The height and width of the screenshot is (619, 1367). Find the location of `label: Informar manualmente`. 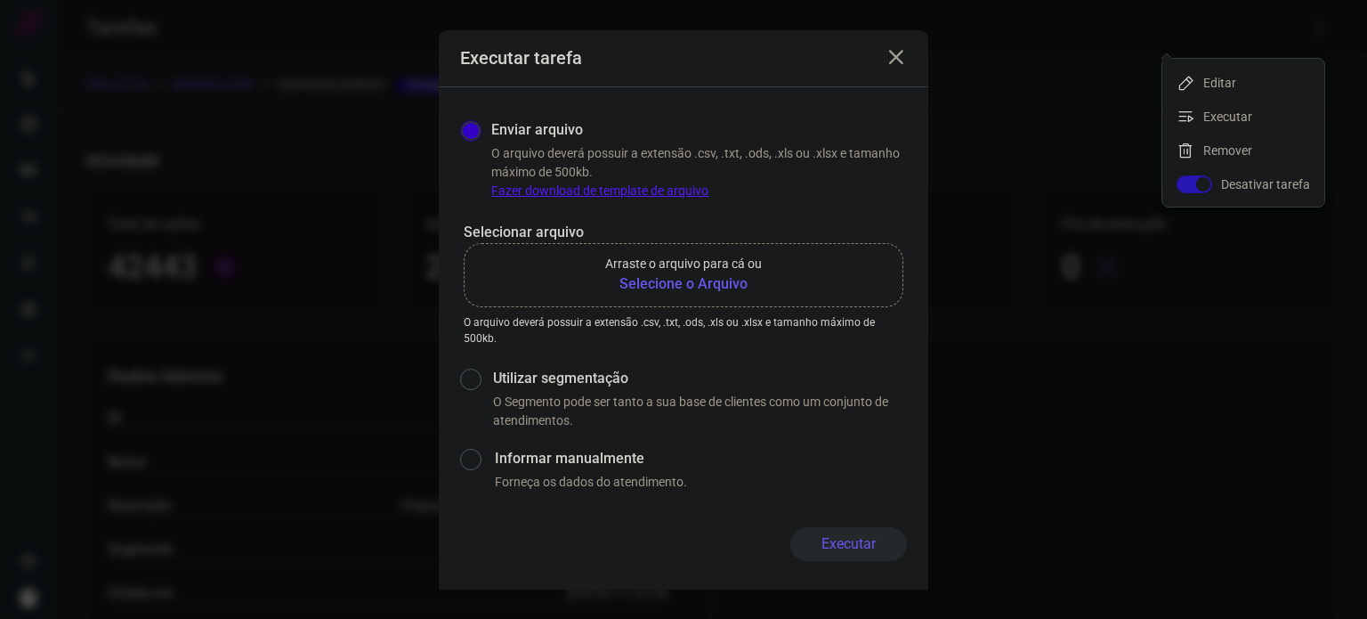

label: Informar manualmente is located at coordinates (700, 458).